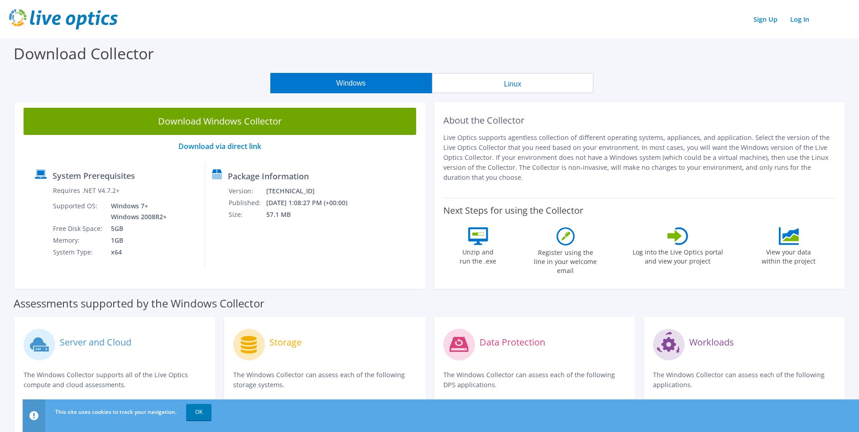  Describe the element at coordinates (800, 19) in the screenshot. I see `a: Log In` at that location.